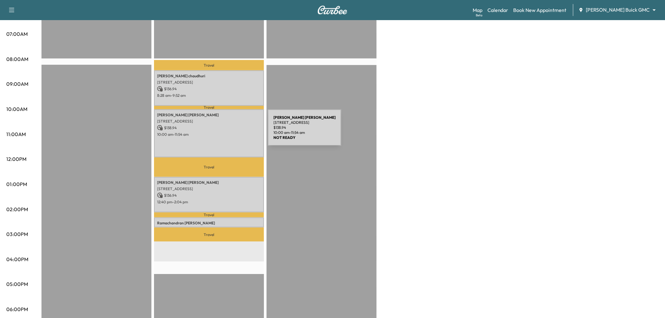 Image resolution: width=665 pixels, height=318 pixels. Describe the element at coordinates (17, 34) in the screenshot. I see `p: 07:00AM` at that location.